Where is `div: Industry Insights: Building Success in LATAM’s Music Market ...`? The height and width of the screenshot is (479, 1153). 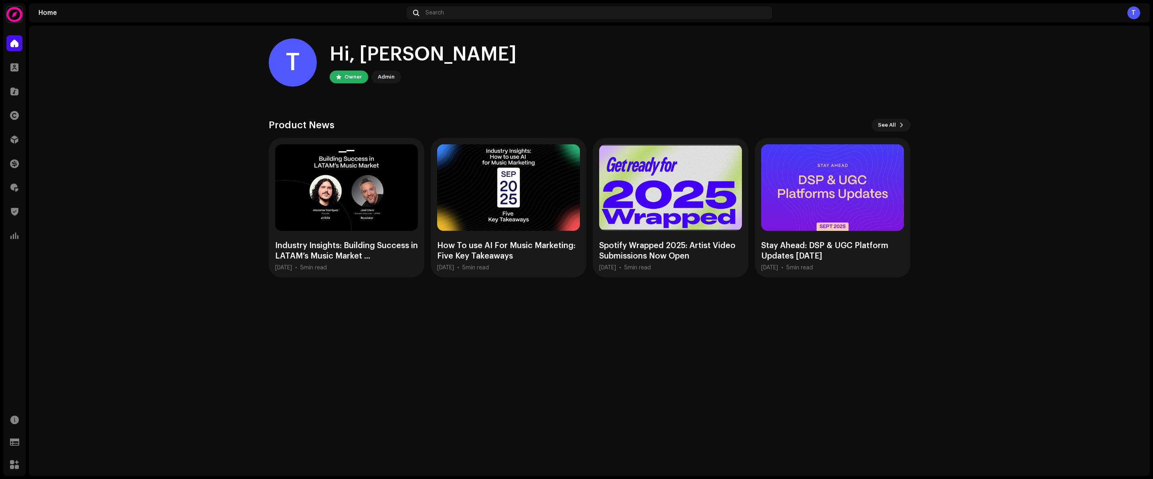 div: Industry Insights: Building Success in LATAM’s Music Market ... is located at coordinates (347, 251).